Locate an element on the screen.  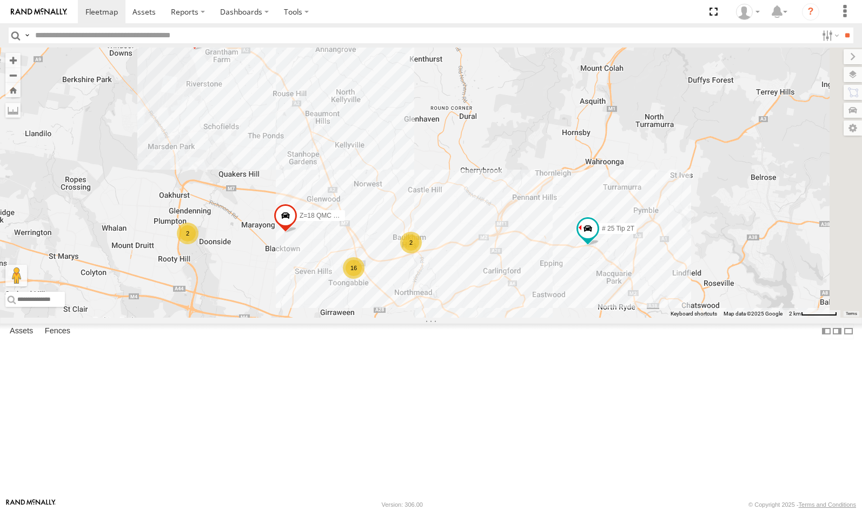
div: © Copyright 2025 - is located at coordinates (802, 505).